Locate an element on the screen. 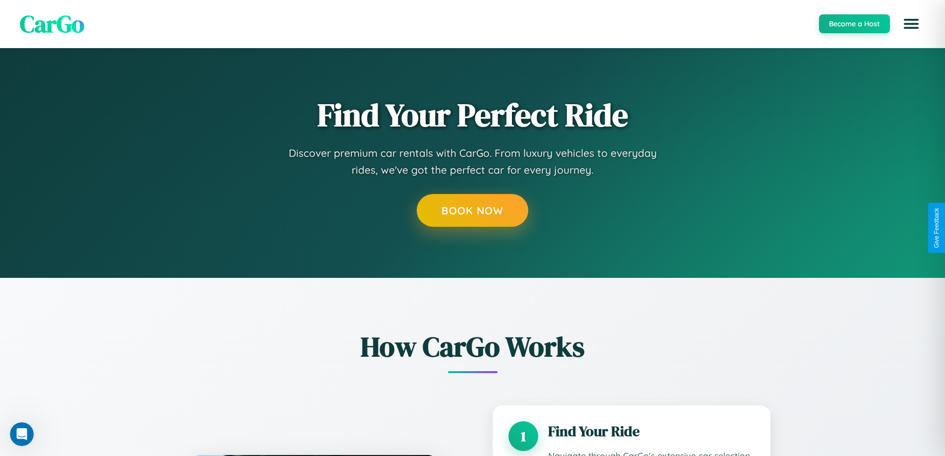  h3: Find Your Ride is located at coordinates (651, 431).